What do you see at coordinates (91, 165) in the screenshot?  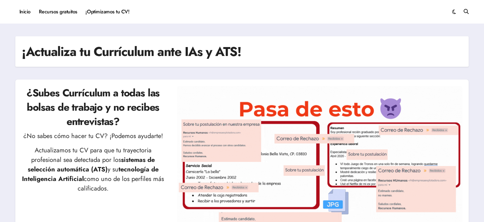 I see `strong: sistemas de selección automática (ATS)` at bounding box center [91, 165].